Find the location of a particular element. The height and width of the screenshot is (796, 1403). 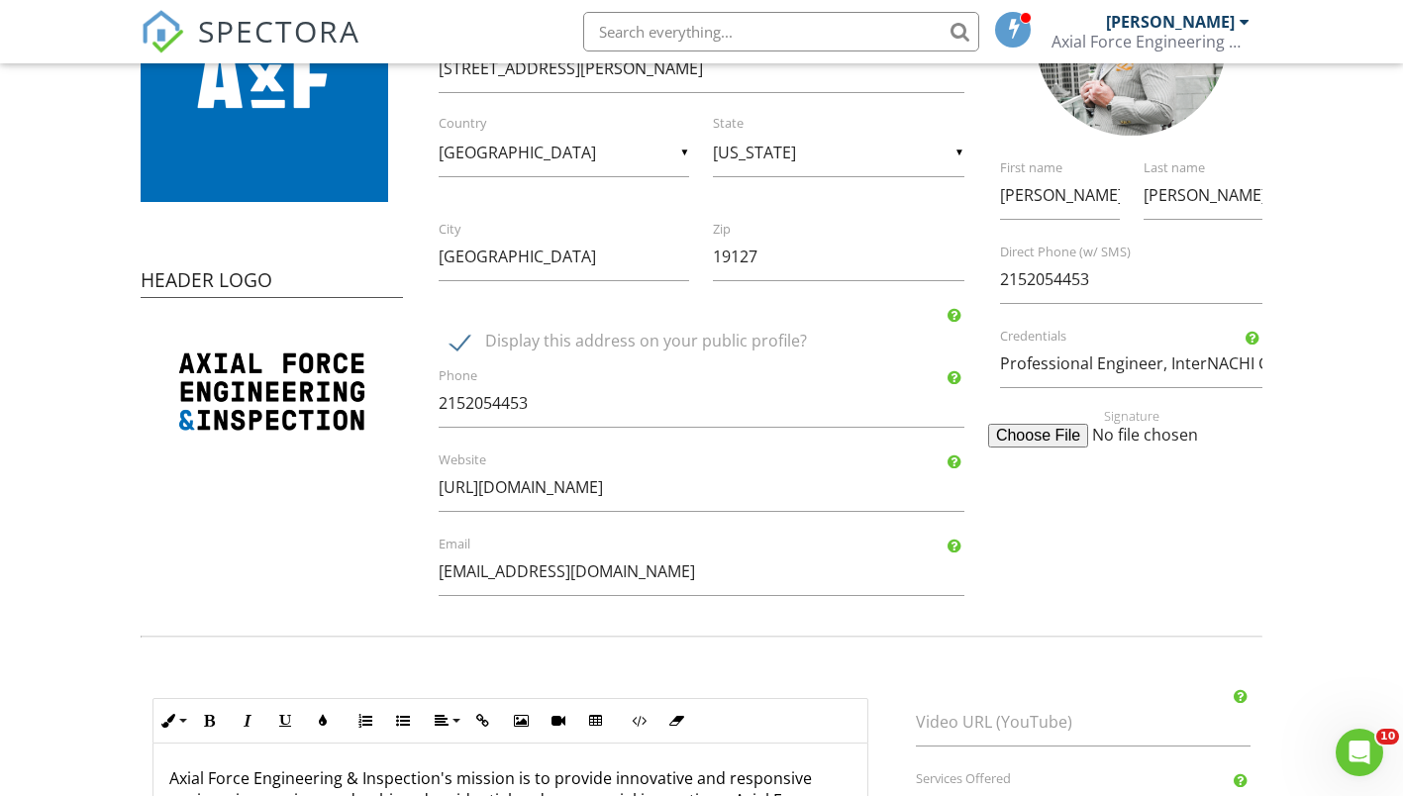

label: State is located at coordinates (850, 124).